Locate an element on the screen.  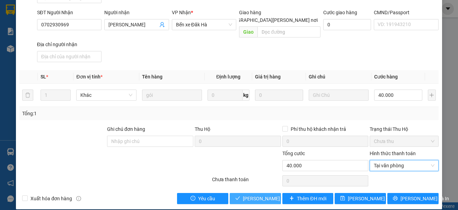
label: Ghi chú đơn hàng is located at coordinates (126, 129).